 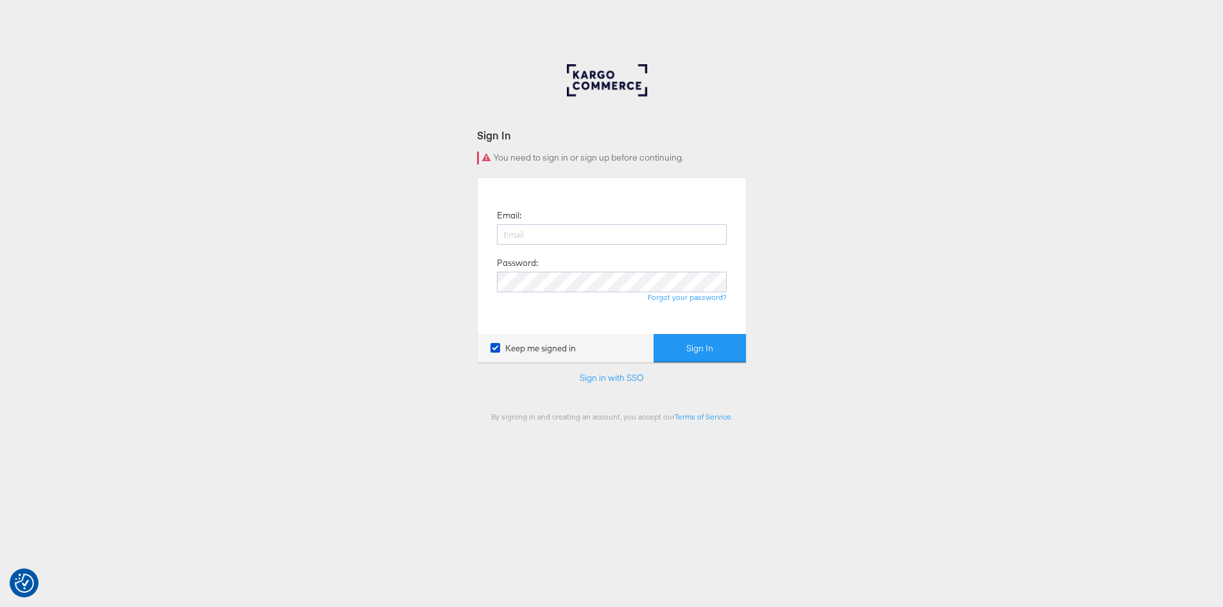 I want to click on div: By signing in and creating an account, you accept our ., so click(x=612, y=416).